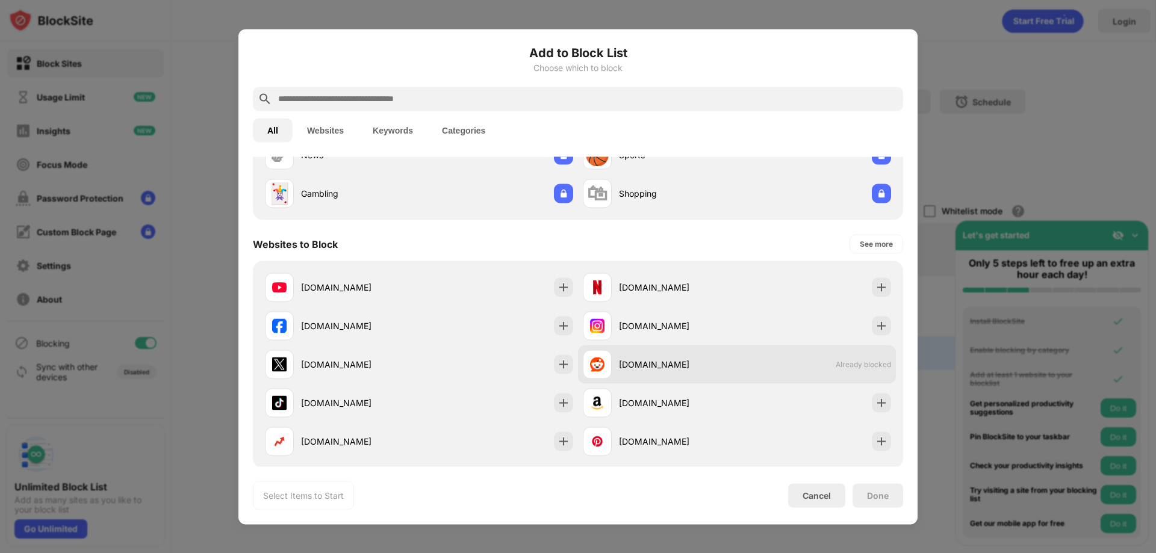 This screenshot has width=1156, height=553. I want to click on div: Cancel, so click(817, 496).